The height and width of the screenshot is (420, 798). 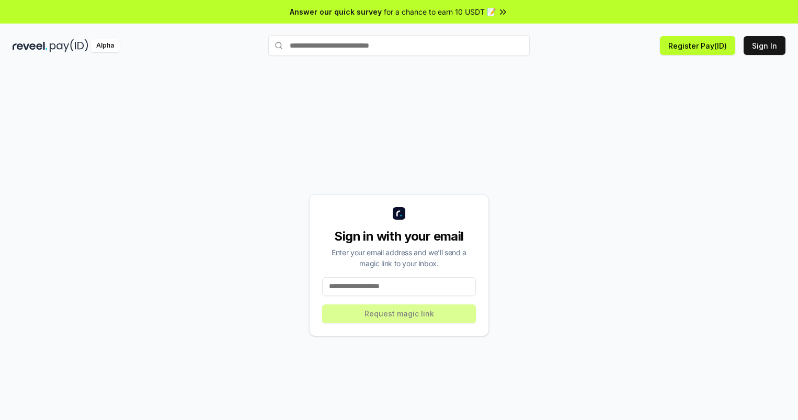 What do you see at coordinates (399, 258) in the screenshot?
I see `div: Enter your email address and we’ll send a magic link to your inbox.` at bounding box center [399, 258].